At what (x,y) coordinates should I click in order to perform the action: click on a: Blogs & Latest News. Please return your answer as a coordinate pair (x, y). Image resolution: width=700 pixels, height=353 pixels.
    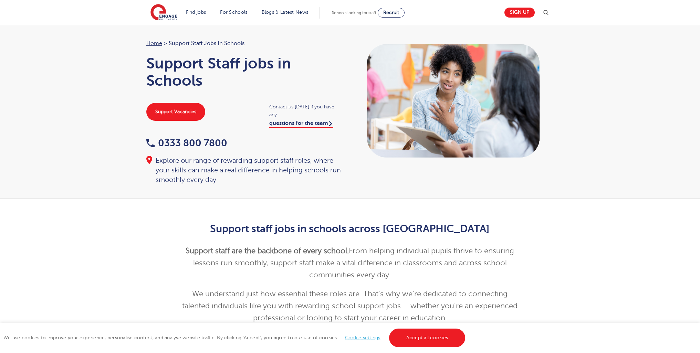
    Looking at the image, I should click on (285, 12).